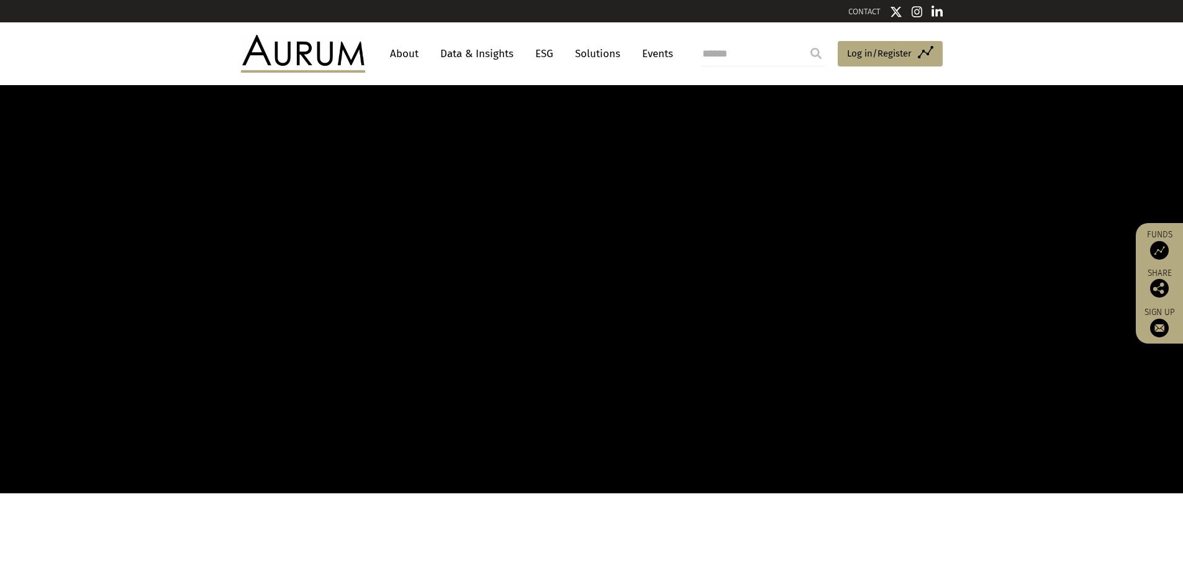 The width and height of the screenshot is (1183, 566). I want to click on span: Log in/Register, so click(879, 53).